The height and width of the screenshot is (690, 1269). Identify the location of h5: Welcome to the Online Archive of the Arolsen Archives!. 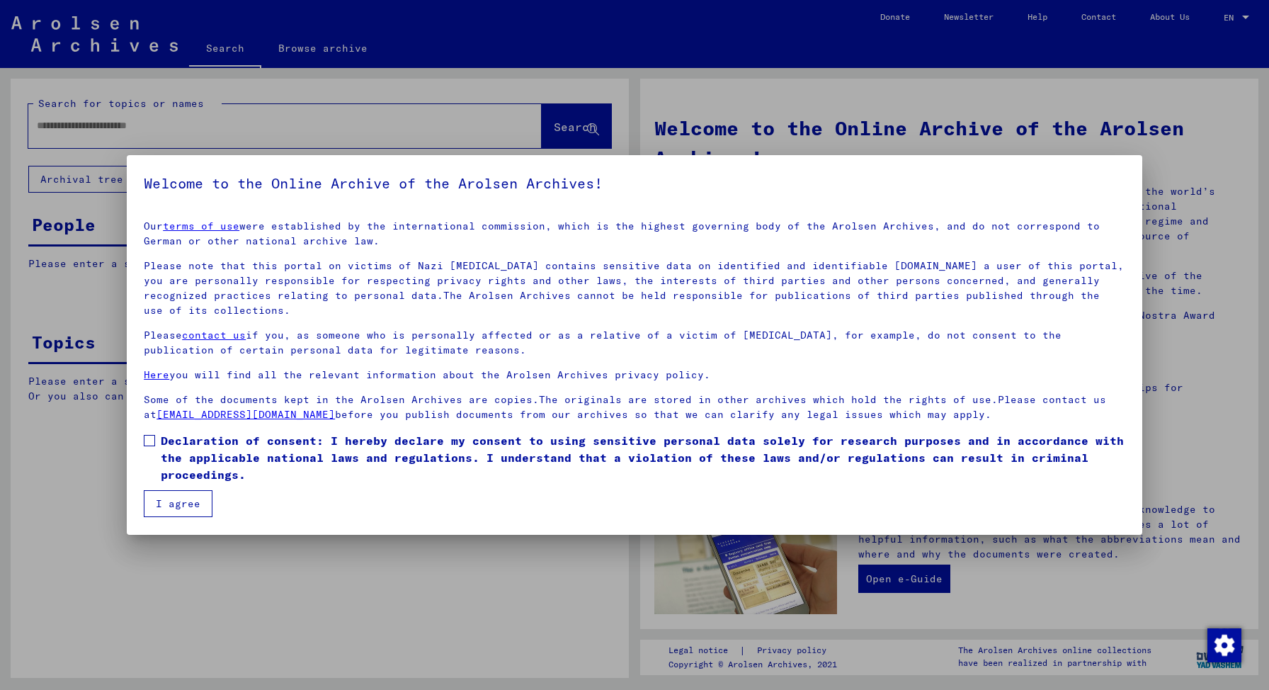
(634, 183).